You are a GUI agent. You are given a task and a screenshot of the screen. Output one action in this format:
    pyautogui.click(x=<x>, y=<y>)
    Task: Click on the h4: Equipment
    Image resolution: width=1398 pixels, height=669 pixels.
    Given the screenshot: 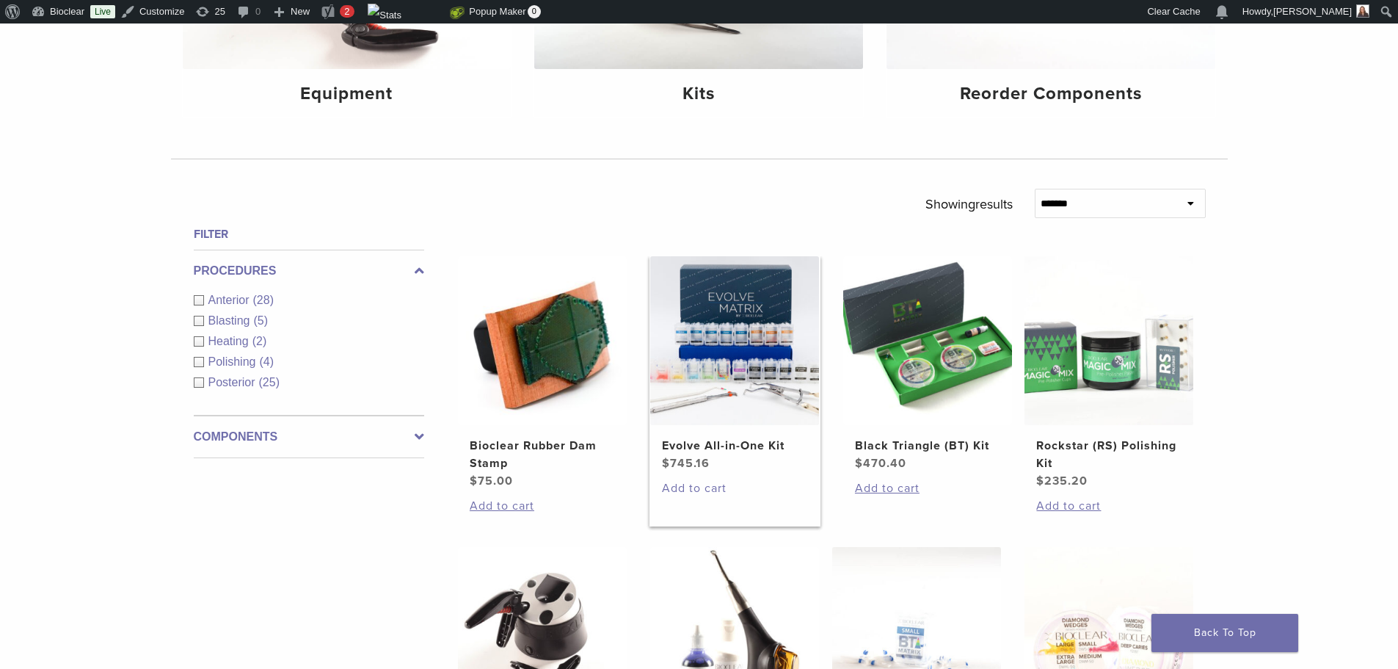 What is the action you would take?
    pyautogui.click(x=347, y=94)
    